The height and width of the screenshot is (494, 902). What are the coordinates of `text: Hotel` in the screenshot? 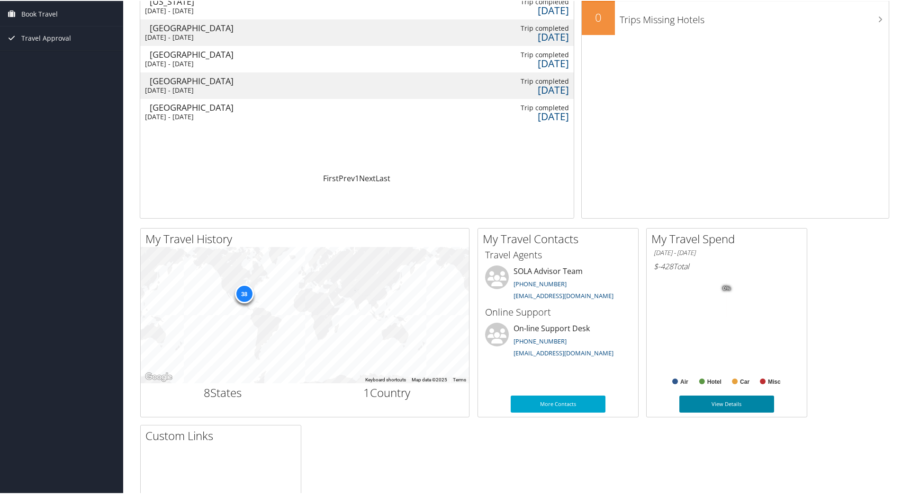 It's located at (714, 381).